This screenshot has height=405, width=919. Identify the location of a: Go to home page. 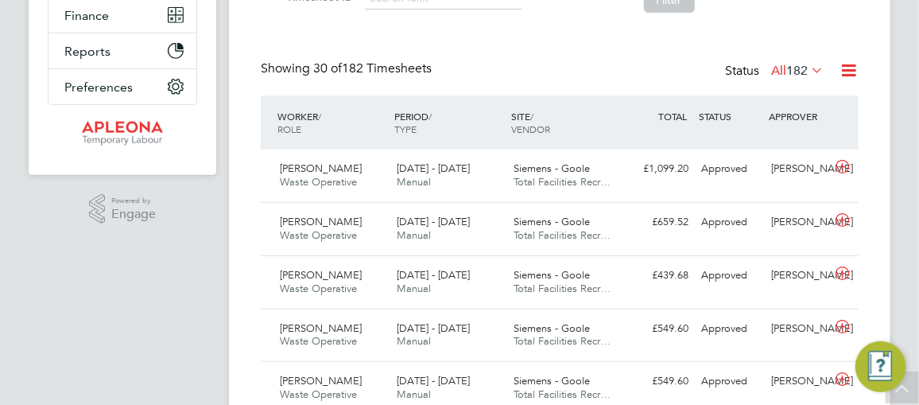
(122, 134).